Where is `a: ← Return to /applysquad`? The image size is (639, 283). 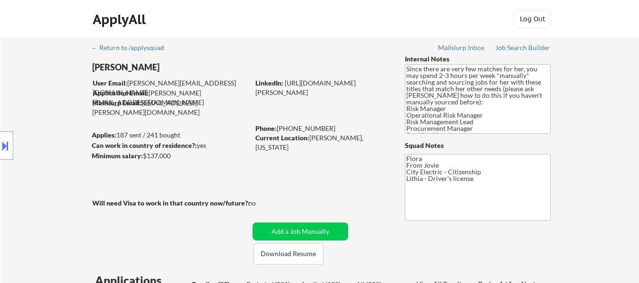 a: ← Return to /applysquad is located at coordinates (132, 49).